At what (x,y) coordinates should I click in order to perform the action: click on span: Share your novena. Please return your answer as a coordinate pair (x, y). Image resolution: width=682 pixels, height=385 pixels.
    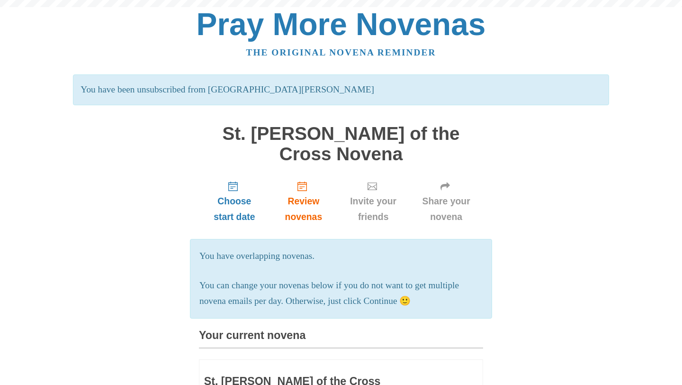
    Looking at the image, I should click on (446, 209).